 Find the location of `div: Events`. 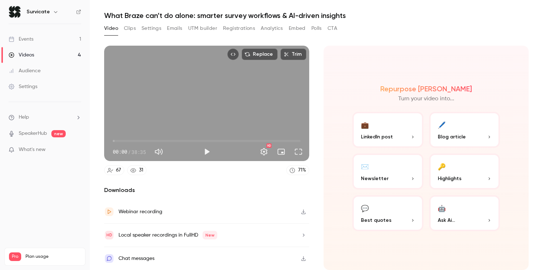

div: Events is located at coordinates (21, 39).